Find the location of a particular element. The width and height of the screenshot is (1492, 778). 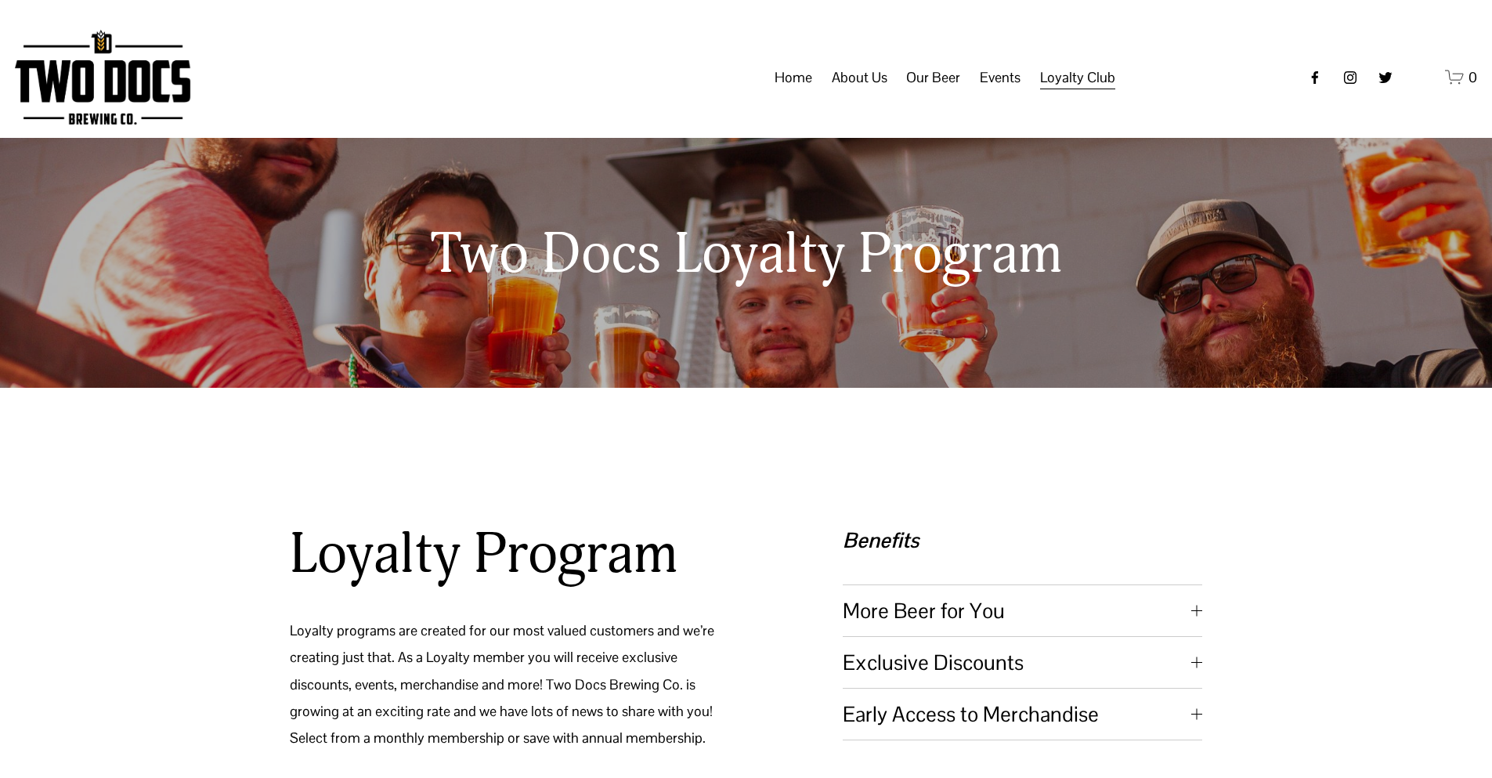

button: Exclusive Discounts is located at coordinates (1022, 662).